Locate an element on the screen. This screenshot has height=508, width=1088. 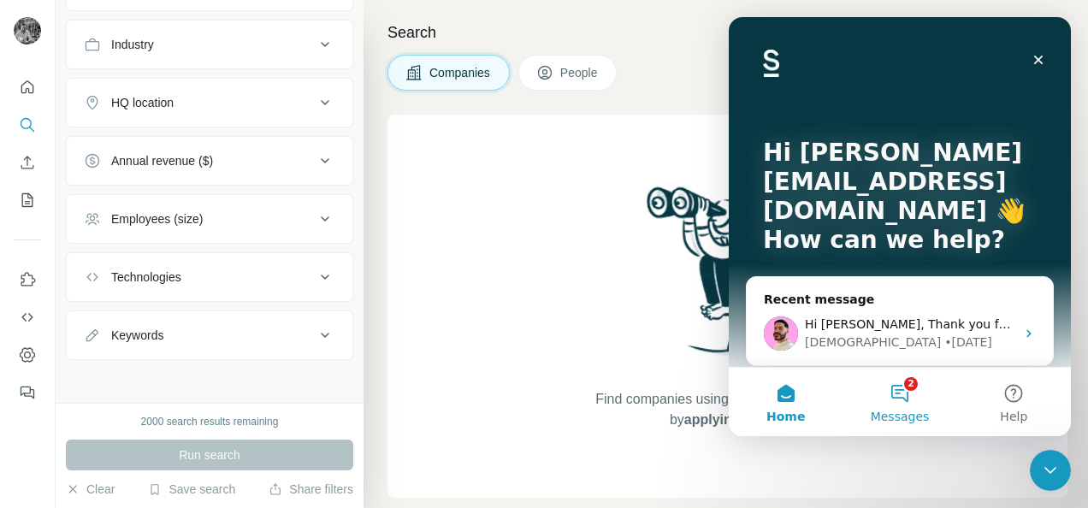
div: Technologies is located at coordinates (146, 277).